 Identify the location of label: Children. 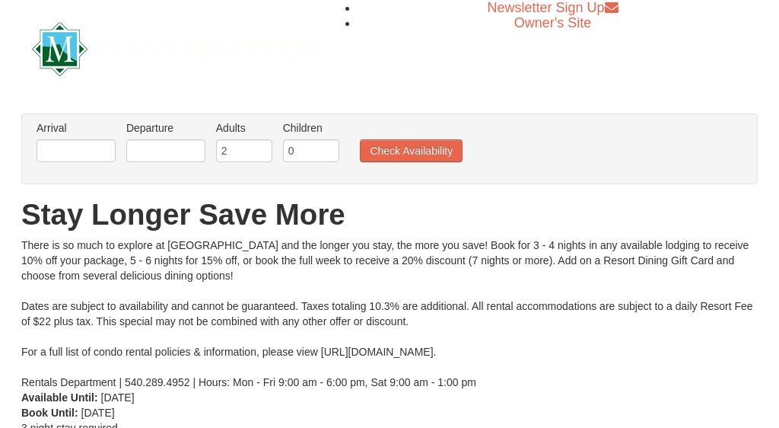
(311, 128).